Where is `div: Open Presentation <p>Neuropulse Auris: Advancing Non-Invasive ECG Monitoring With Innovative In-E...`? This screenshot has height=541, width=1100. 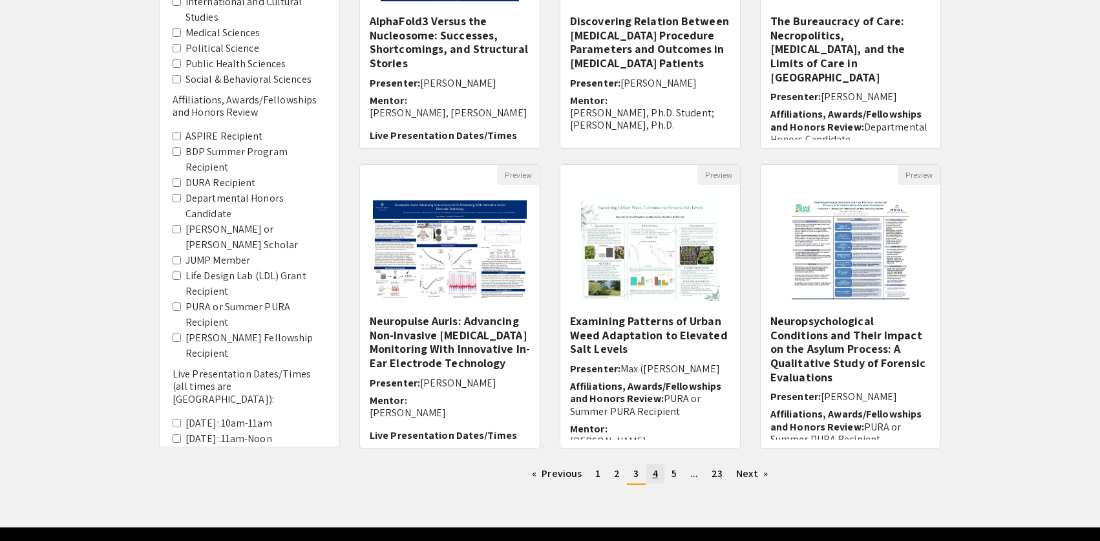
div: Open Presentation <p>Neuropulse Auris: Advancing Non-Invasive ECG Monitoring With Innovative In-E... is located at coordinates (450, 306).